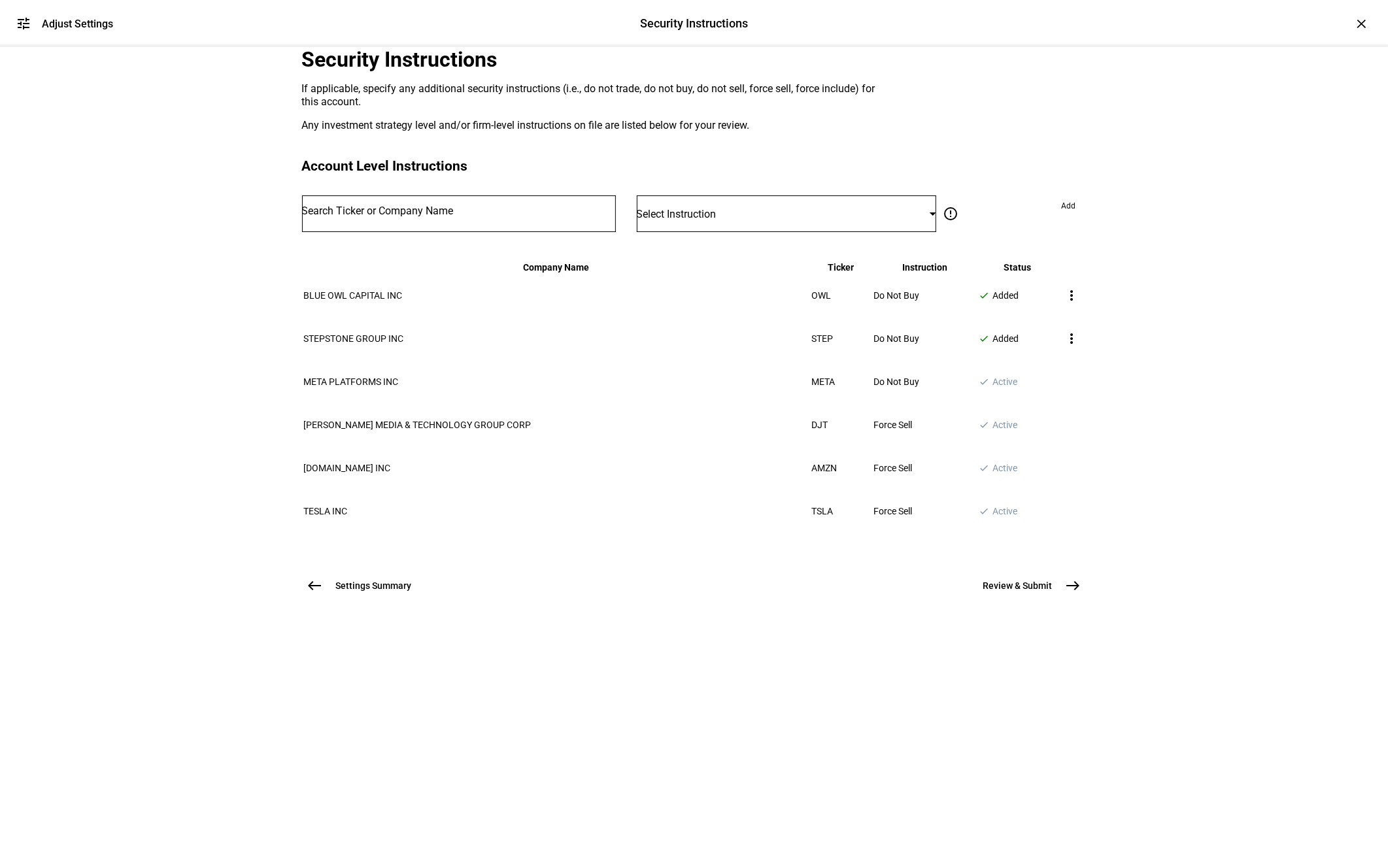 The width and height of the screenshot is (1388, 868). I want to click on span: Review & Submit, so click(1018, 586).